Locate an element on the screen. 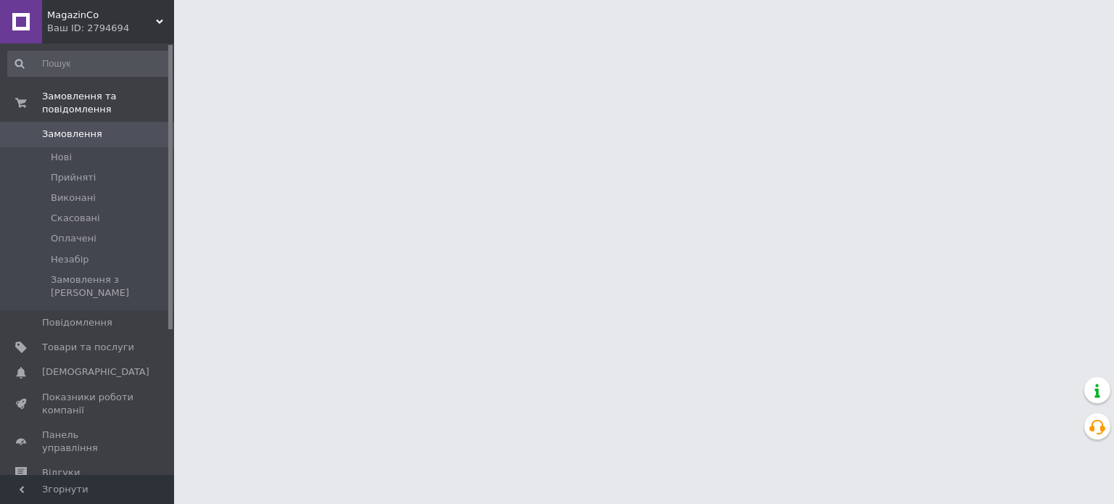 The height and width of the screenshot is (504, 1114). span: Показники роботи компанії is located at coordinates (88, 404).